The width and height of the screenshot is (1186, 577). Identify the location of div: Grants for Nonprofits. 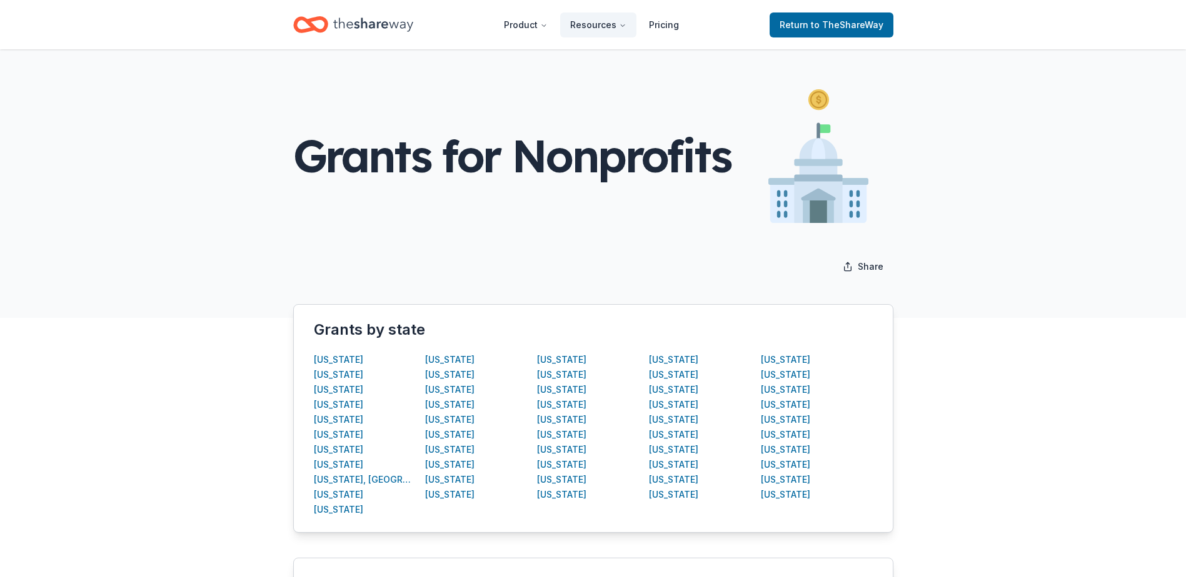
(511, 156).